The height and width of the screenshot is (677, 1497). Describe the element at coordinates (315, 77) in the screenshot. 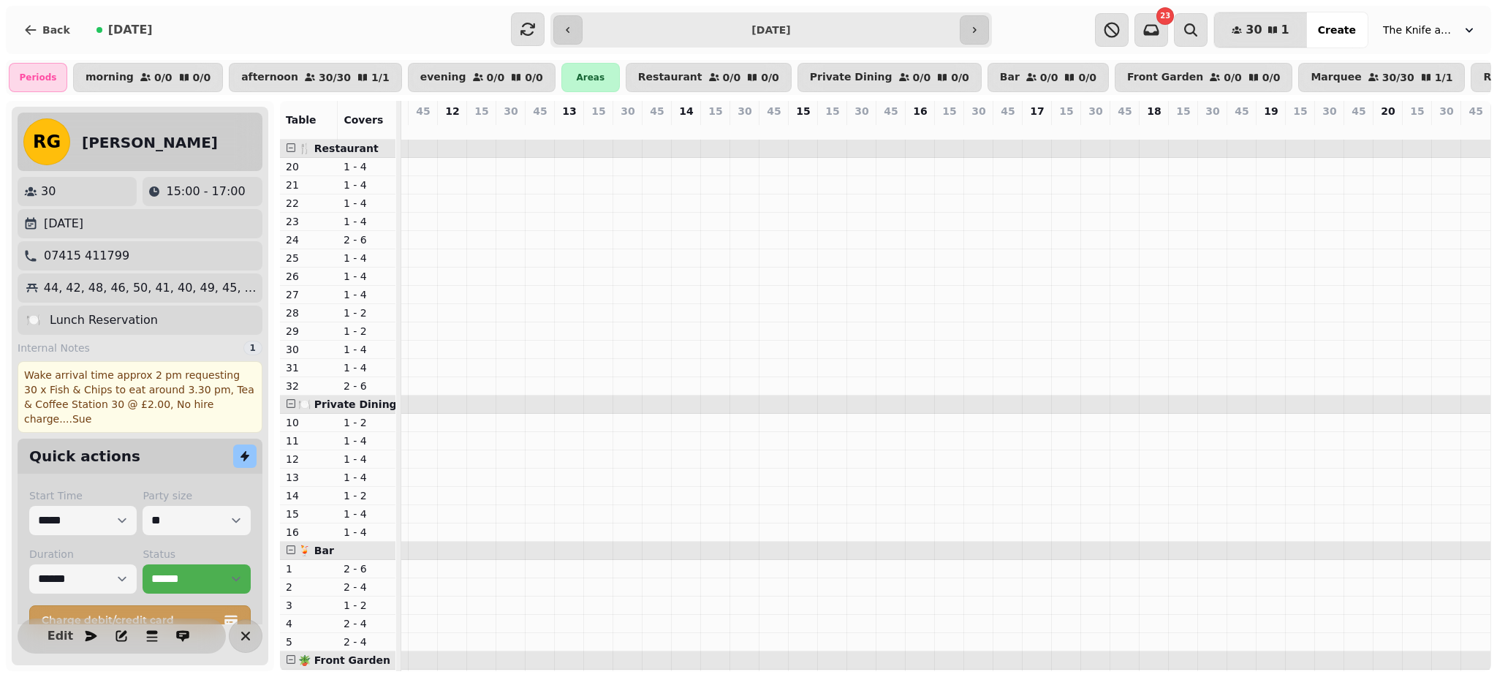

I see `button: afternoon30/301/1` at that location.